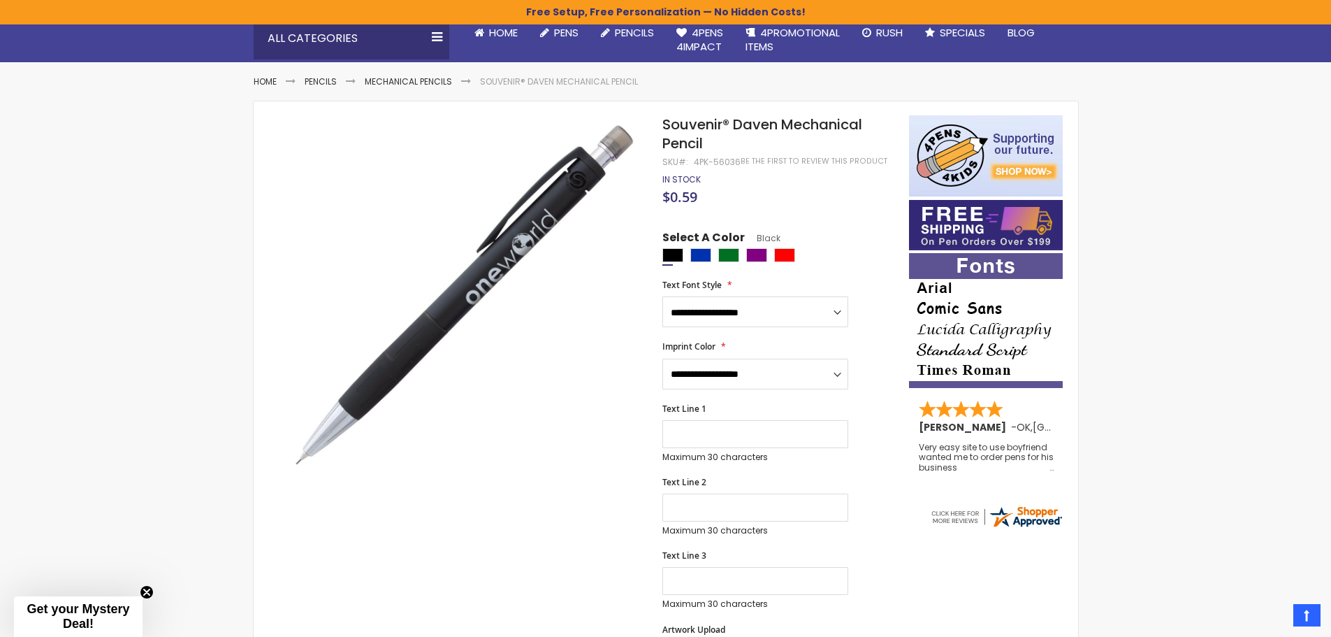  I want to click on span: Black, so click(762, 238).